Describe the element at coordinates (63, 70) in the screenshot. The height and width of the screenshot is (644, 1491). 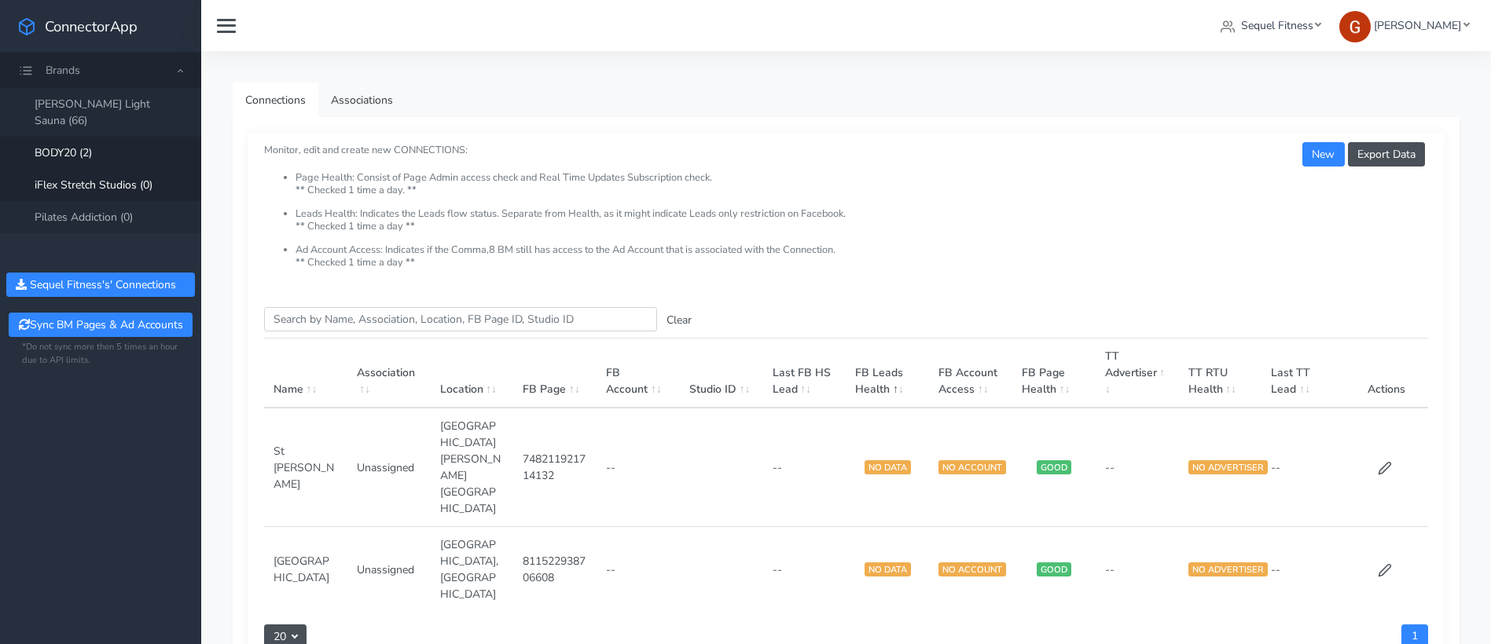
I see `span: Brands` at that location.